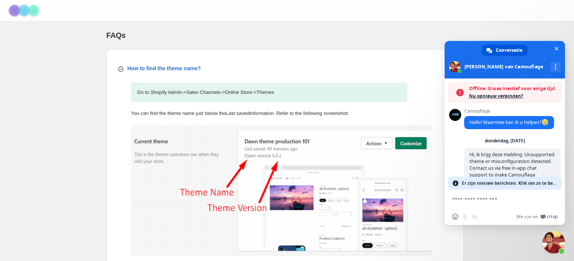 The width and height of the screenshot is (574, 261). Describe the element at coordinates (553, 242) in the screenshot. I see `div: Chat sluiten` at that location.